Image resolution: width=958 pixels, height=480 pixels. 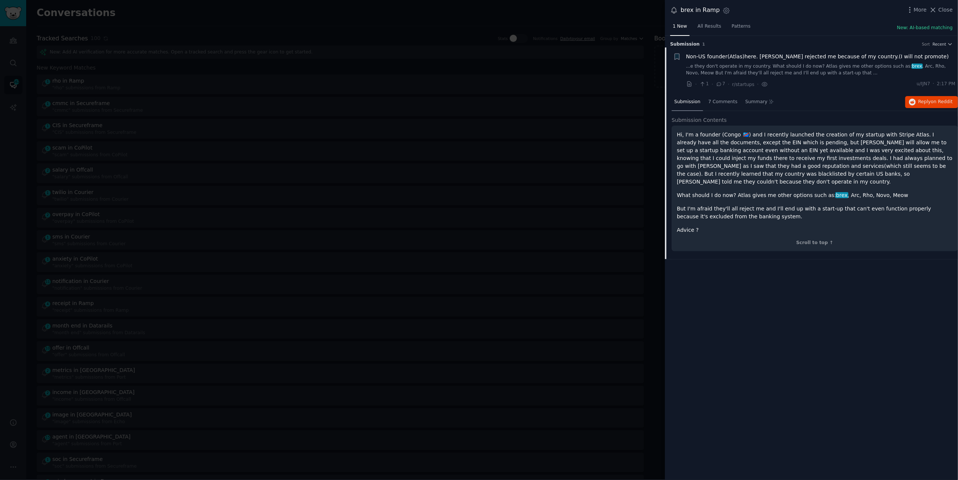 I want to click on span: Submission Contents, so click(x=700, y=120).